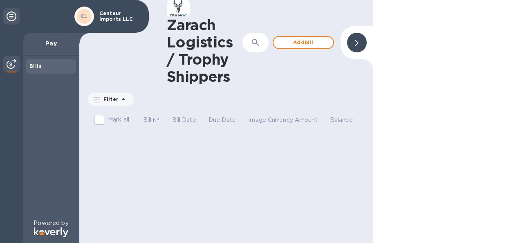 The image size is (520, 243). I want to click on p: Image, so click(257, 120).